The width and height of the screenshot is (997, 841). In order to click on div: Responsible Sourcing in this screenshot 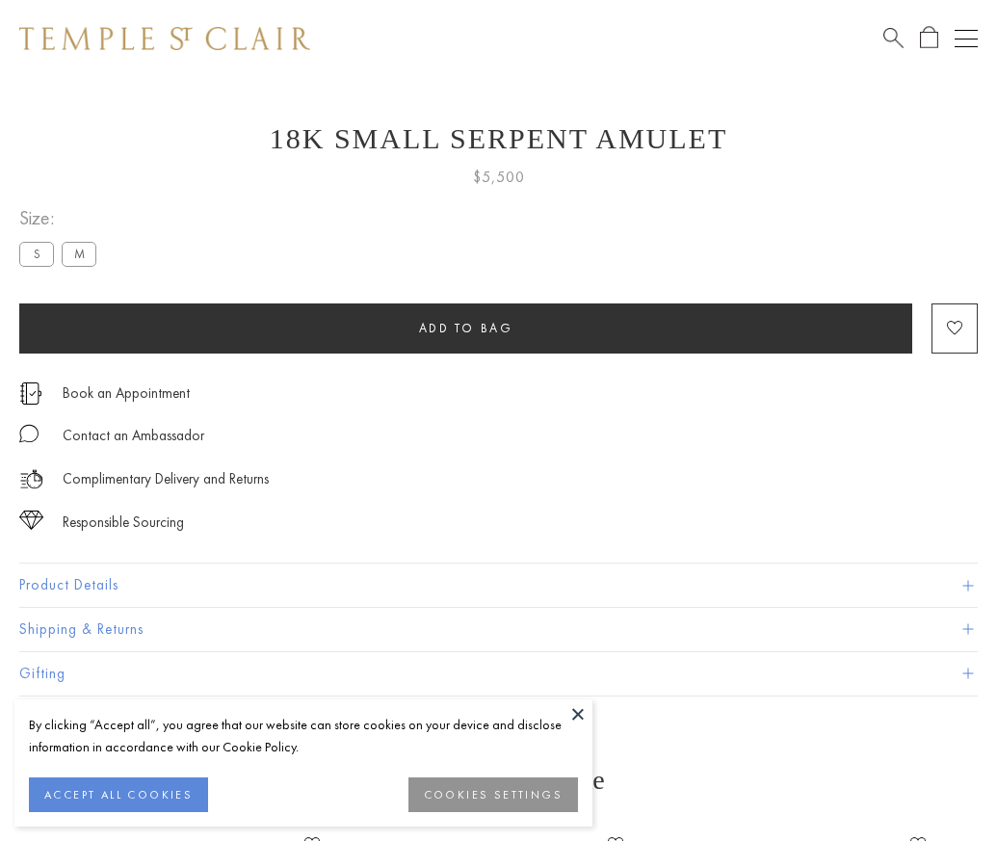, I will do `click(123, 522)`.